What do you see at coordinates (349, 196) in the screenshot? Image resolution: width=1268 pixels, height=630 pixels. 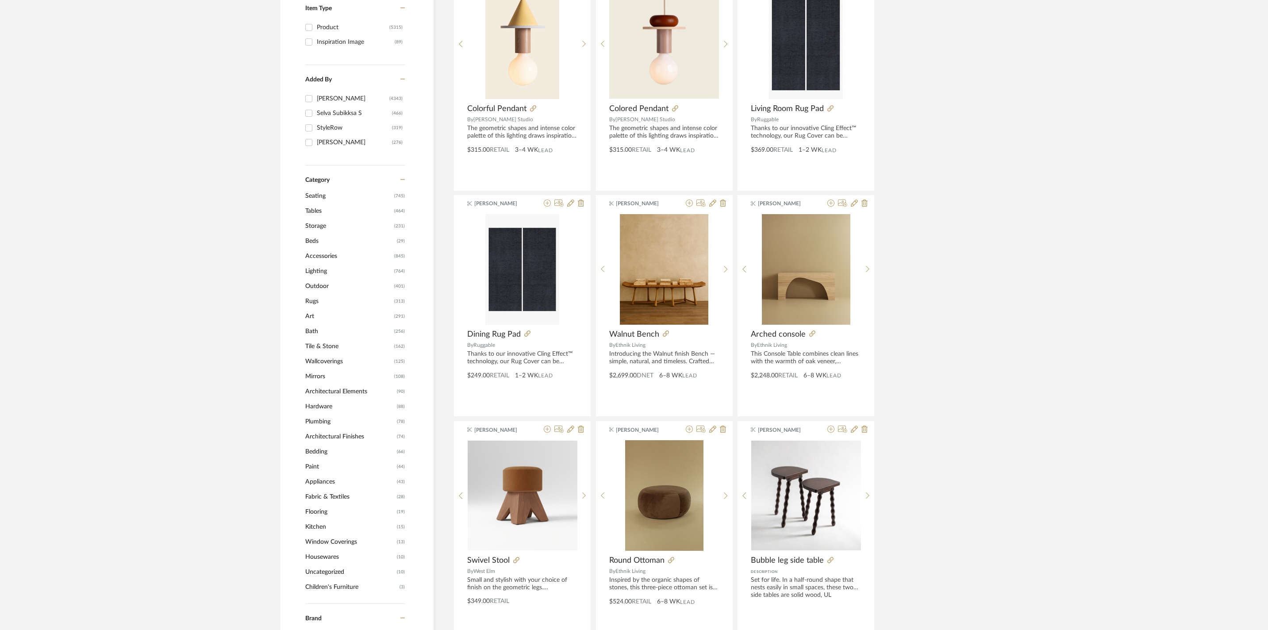 I see `span: Seating` at bounding box center [349, 196].